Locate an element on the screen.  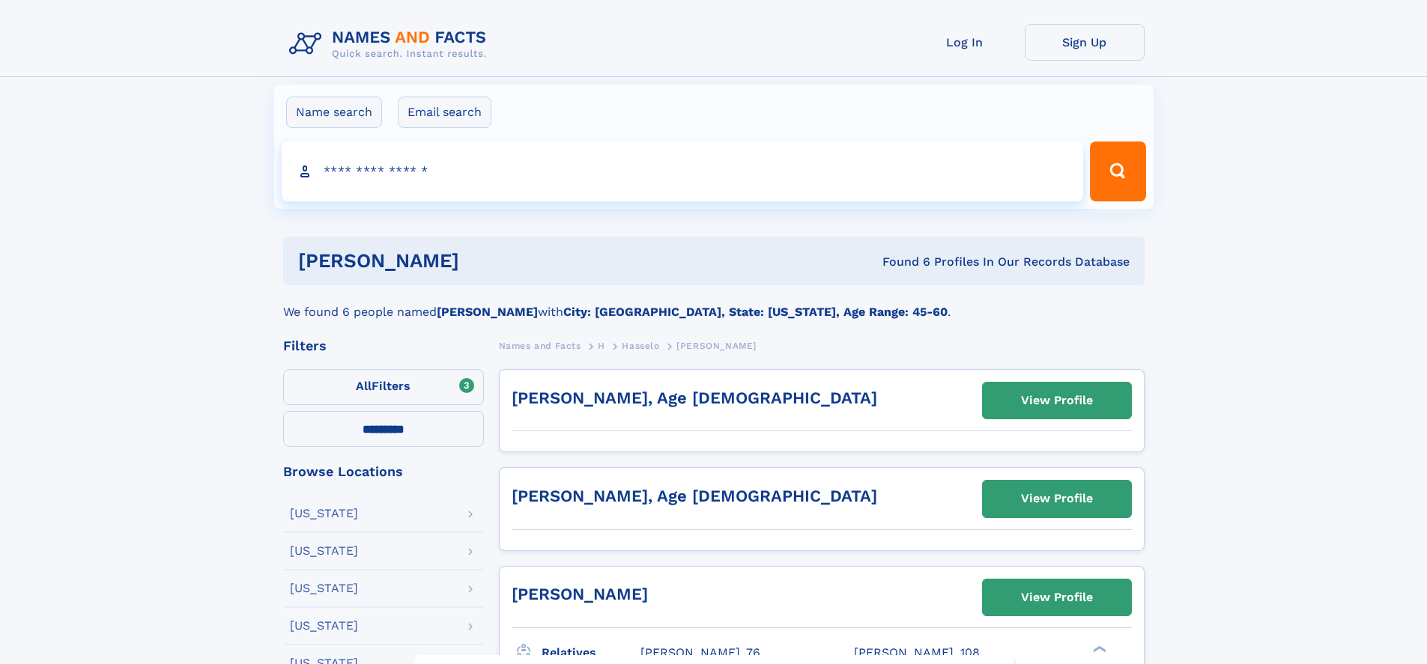
a: Log In is located at coordinates (965, 42).